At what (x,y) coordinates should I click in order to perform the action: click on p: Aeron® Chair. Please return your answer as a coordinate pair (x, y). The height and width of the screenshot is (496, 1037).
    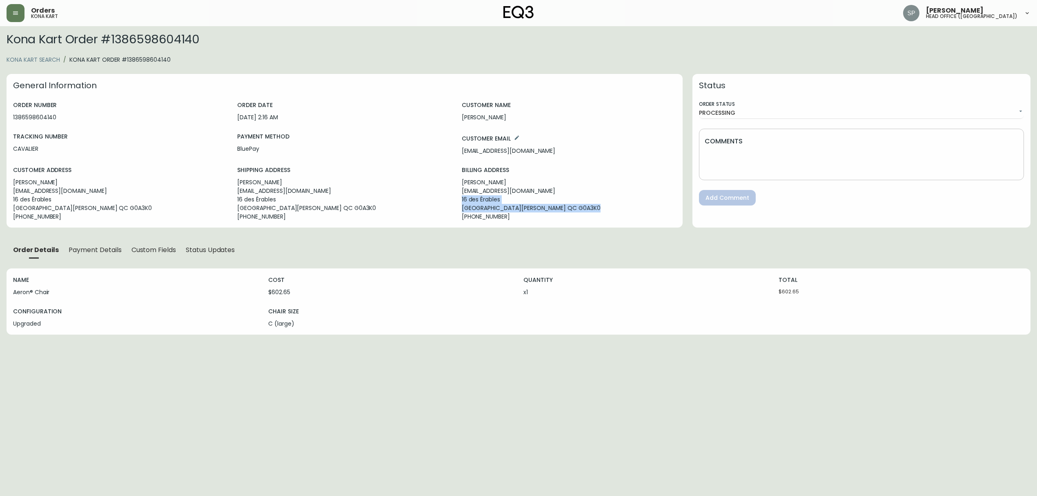
    Looking at the image, I should click on (136, 292).